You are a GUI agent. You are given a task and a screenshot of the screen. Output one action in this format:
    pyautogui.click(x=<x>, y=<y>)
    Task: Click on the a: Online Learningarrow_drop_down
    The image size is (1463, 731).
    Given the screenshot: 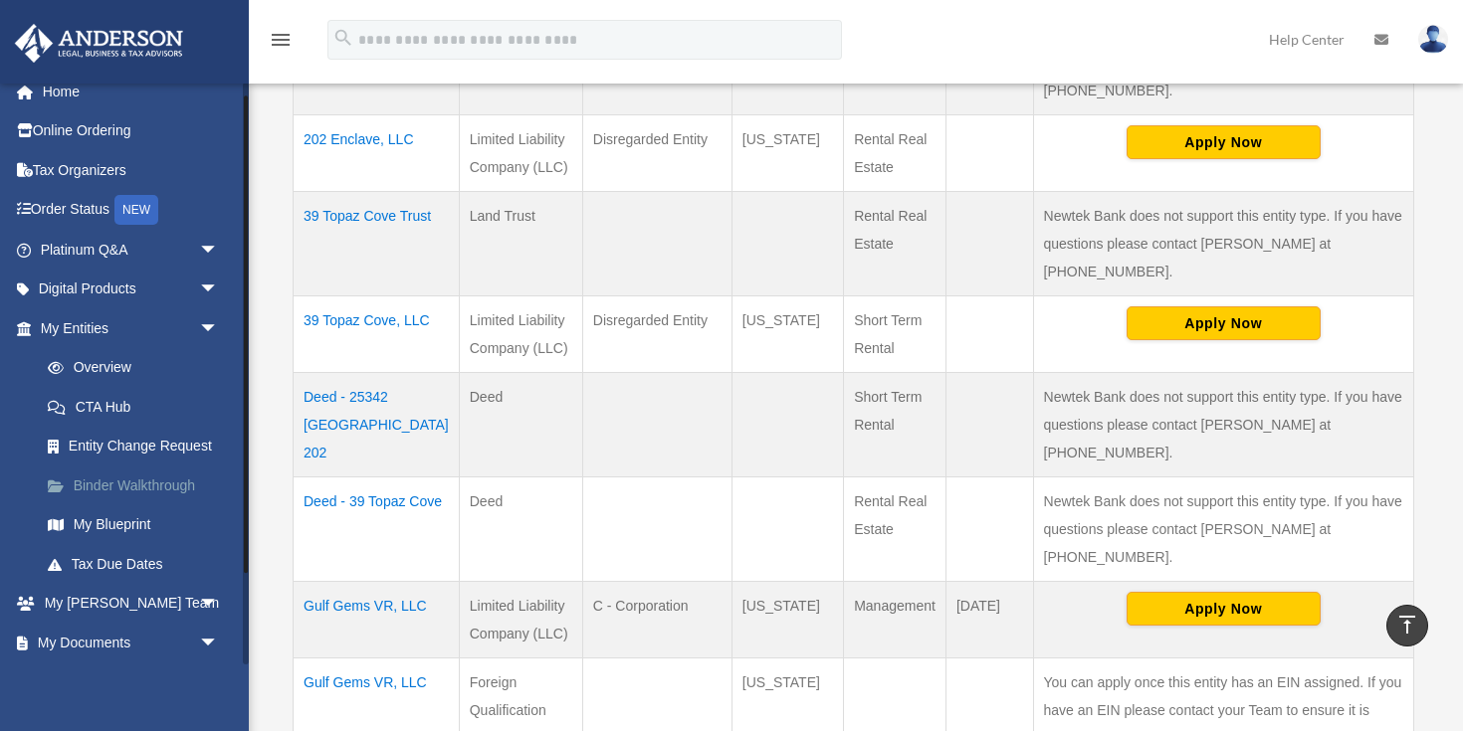 What is the action you would take?
    pyautogui.click(x=131, y=683)
    